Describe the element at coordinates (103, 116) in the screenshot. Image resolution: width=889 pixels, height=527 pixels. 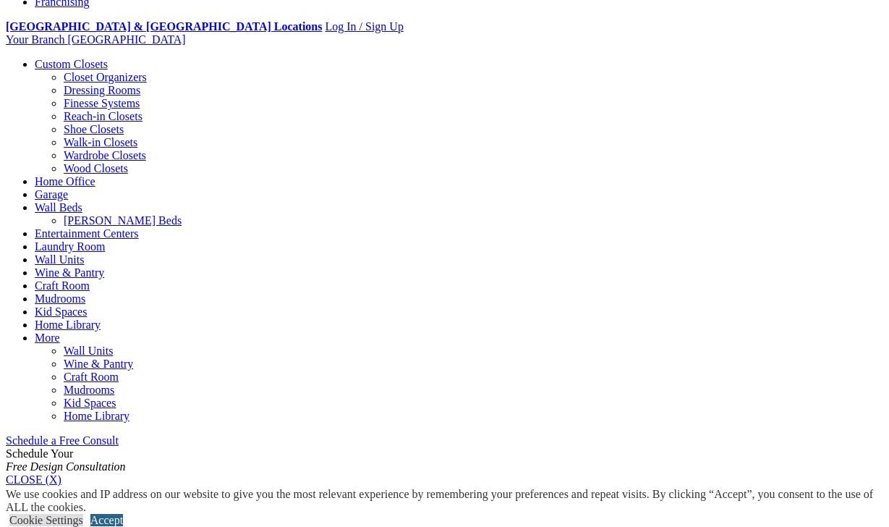
I see `a: Reach-in Closets` at that location.